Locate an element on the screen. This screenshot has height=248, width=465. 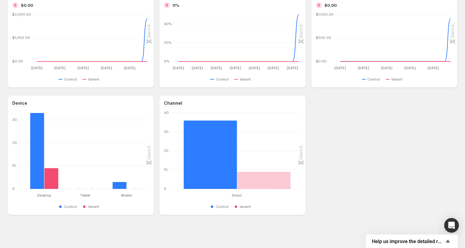
h3: Channel is located at coordinates (173, 103).